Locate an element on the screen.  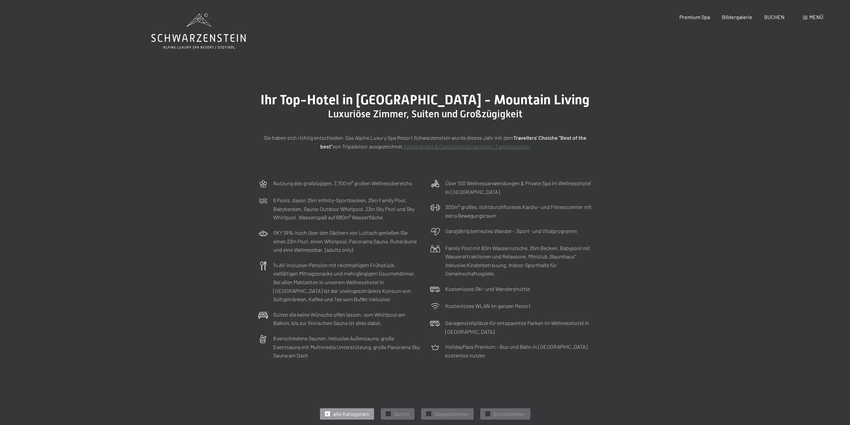
p: Family Pool mit 60m Wasserrutsche, 25m Becken, Babypool mit Wasserattraktionen und Relaxzone. Min... is located at coordinates (519, 261).